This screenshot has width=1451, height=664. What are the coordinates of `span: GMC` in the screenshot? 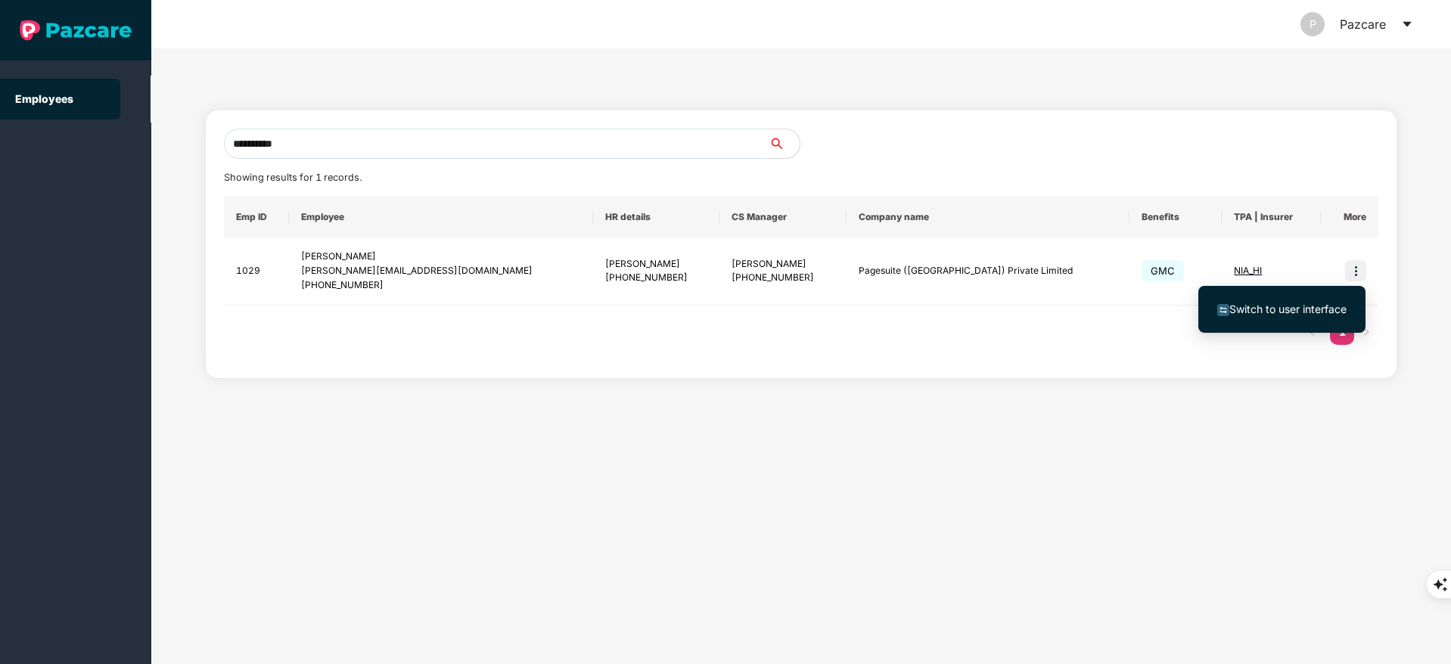 It's located at (1162, 271).